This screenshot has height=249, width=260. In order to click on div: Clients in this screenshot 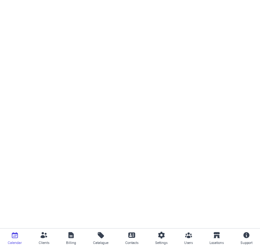, I will do `click(44, 243)`.